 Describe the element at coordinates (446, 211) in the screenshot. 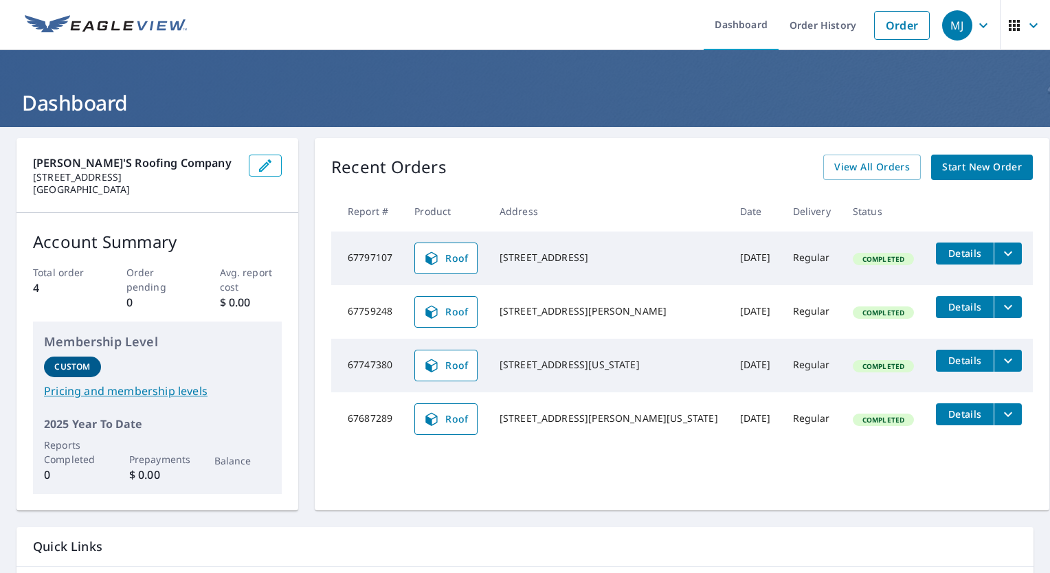

I see `th: Product` at that location.